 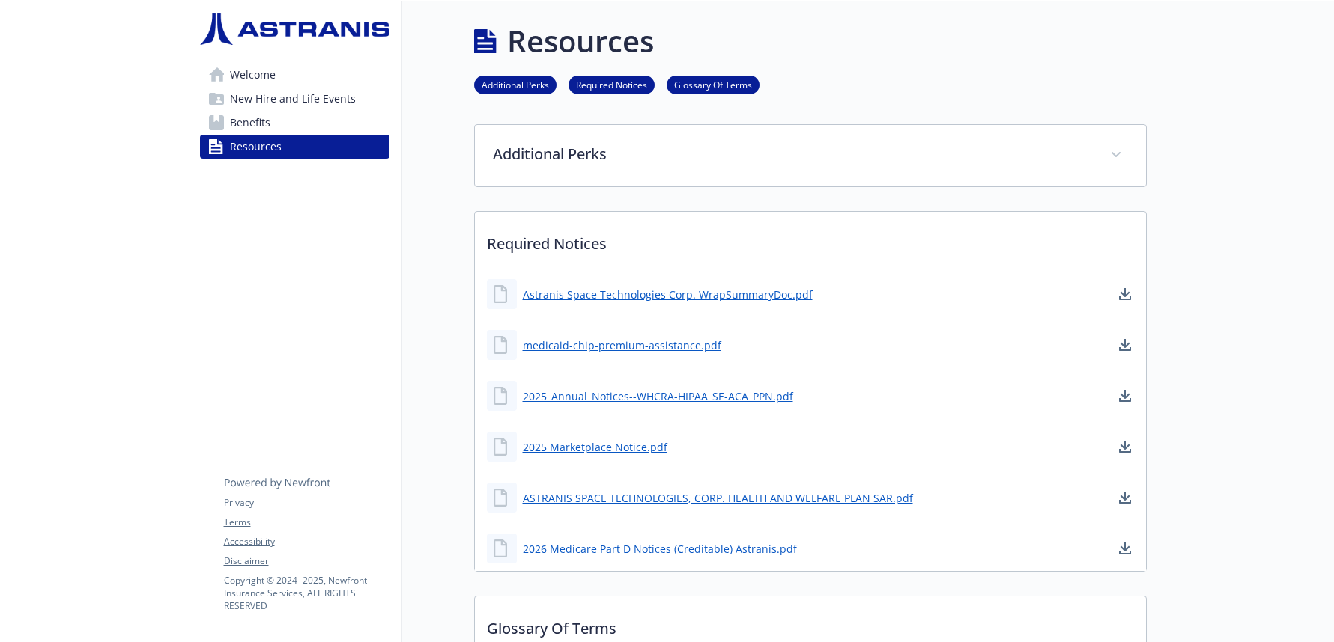 I want to click on a: Accessibility, so click(x=306, y=542).